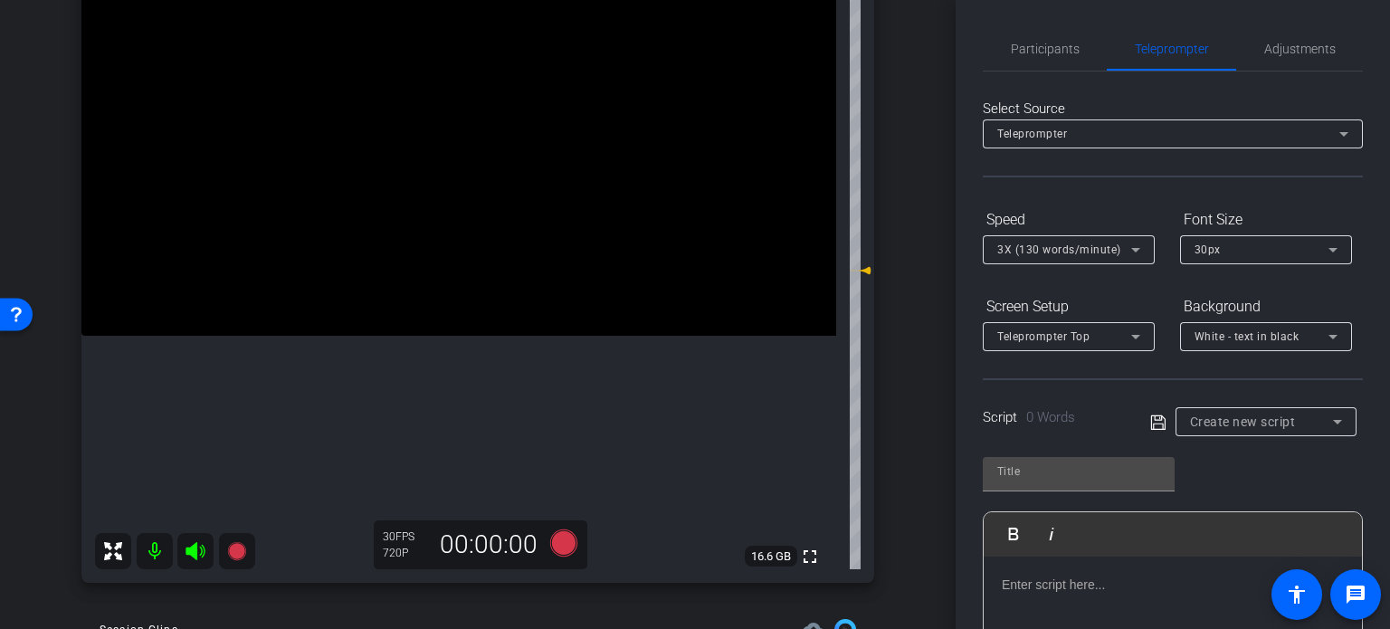  What do you see at coordinates (1266, 220) in the screenshot?
I see `div: Font Size` at bounding box center [1266, 220].